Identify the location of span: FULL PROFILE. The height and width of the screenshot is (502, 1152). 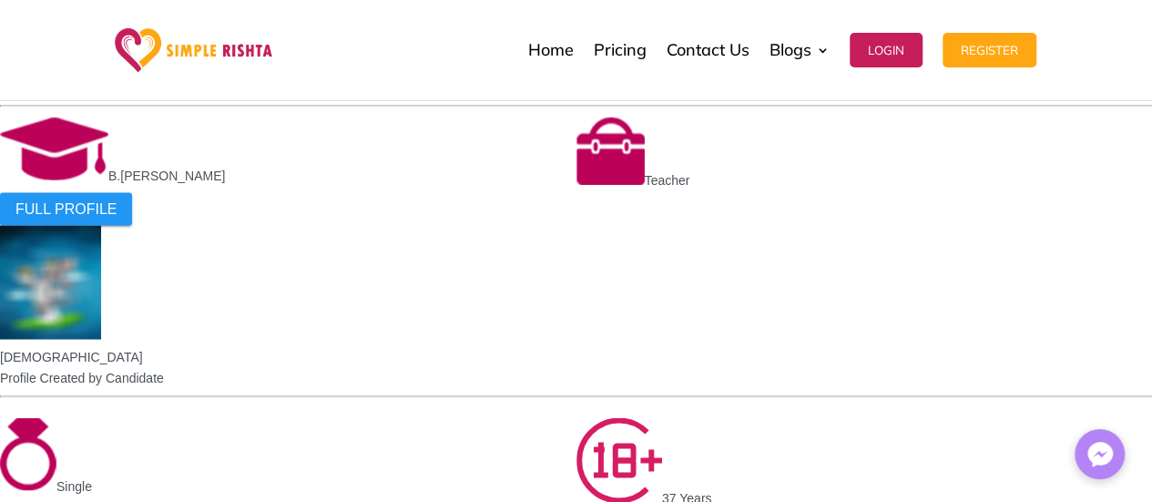
(66, 209).